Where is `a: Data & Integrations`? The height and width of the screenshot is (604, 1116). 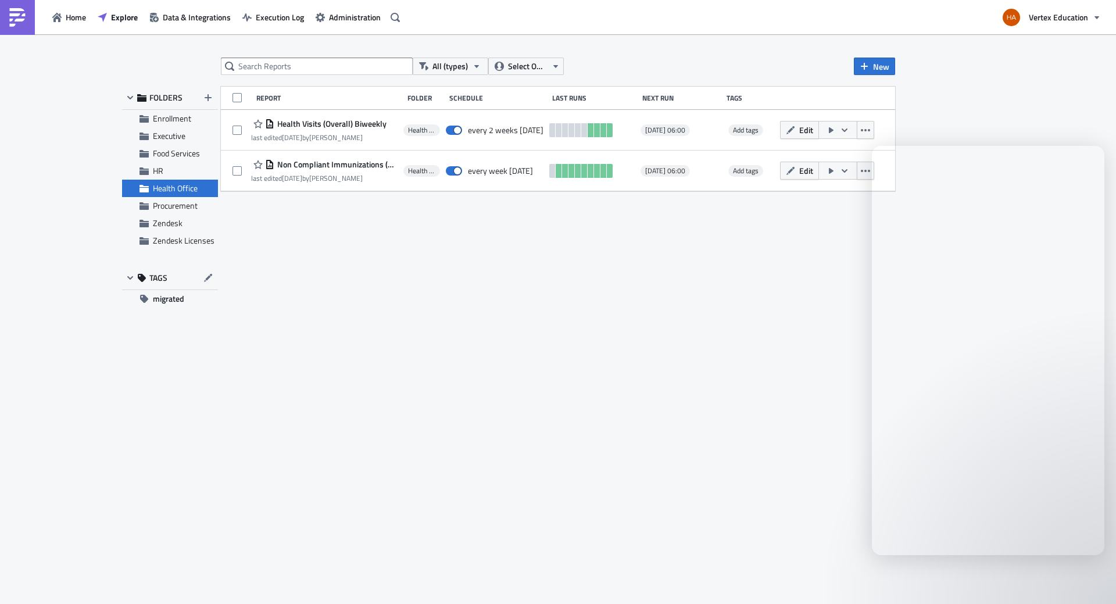 a: Data & Integrations is located at coordinates (190, 17).